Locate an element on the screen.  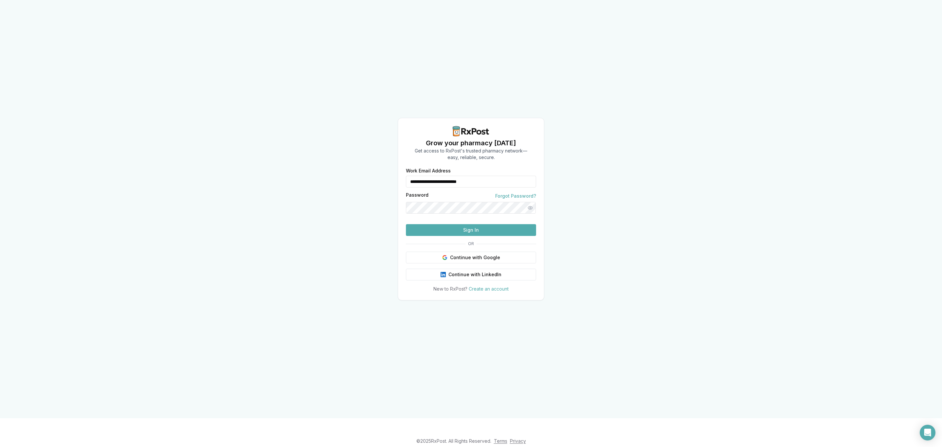
button: Continue with LinkedIn is located at coordinates (471, 274).